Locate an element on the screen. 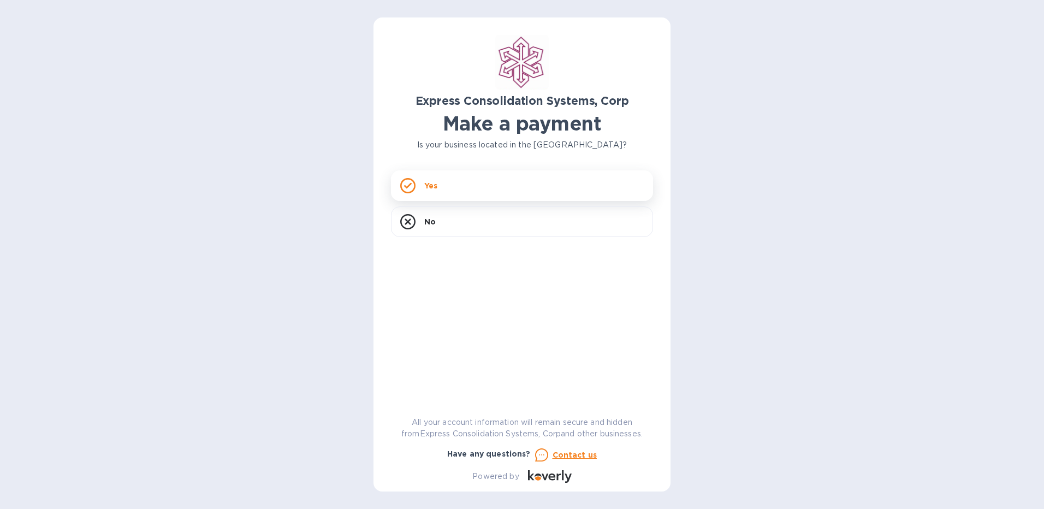 The width and height of the screenshot is (1044, 509). p: No is located at coordinates (430, 222).